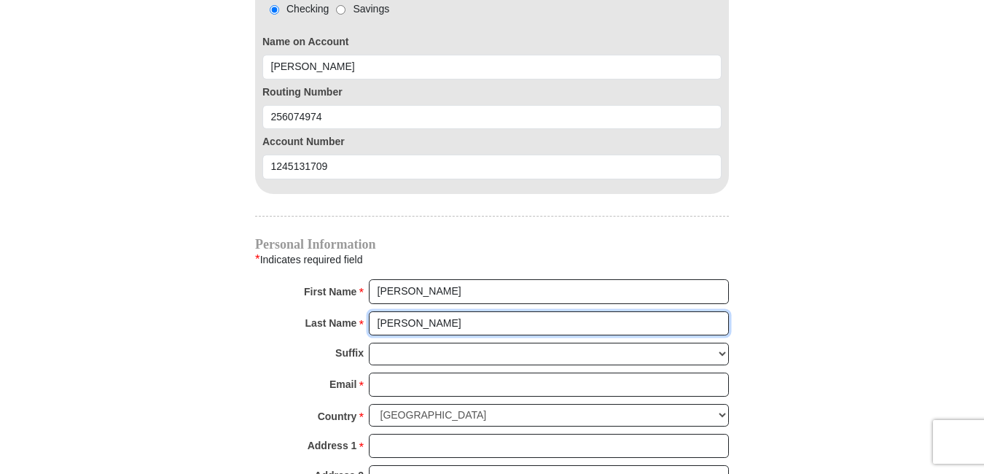  What do you see at coordinates (342, 384) in the screenshot?
I see `strong: Email` at bounding box center [342, 384].